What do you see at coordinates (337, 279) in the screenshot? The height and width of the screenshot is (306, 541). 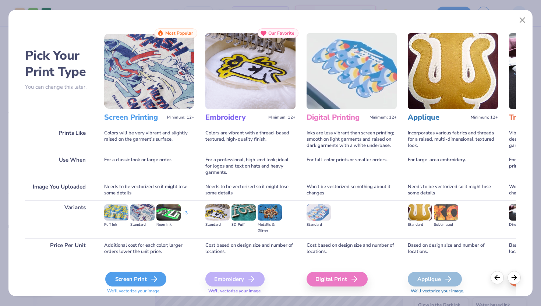 I see `div: Digital Print` at bounding box center [337, 279].